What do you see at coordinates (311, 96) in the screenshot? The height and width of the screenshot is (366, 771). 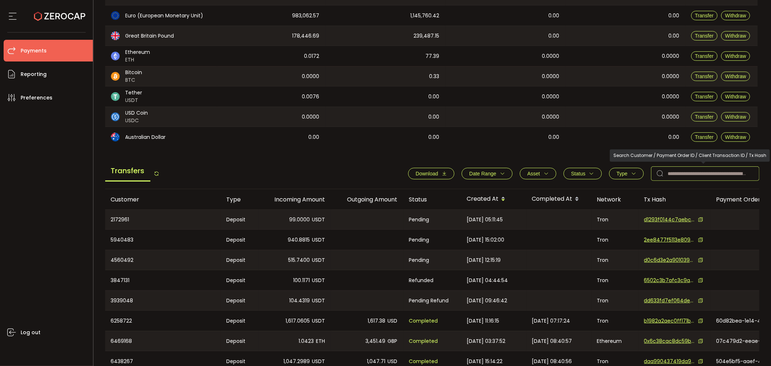 I see `span: 0.0076` at bounding box center [311, 96].